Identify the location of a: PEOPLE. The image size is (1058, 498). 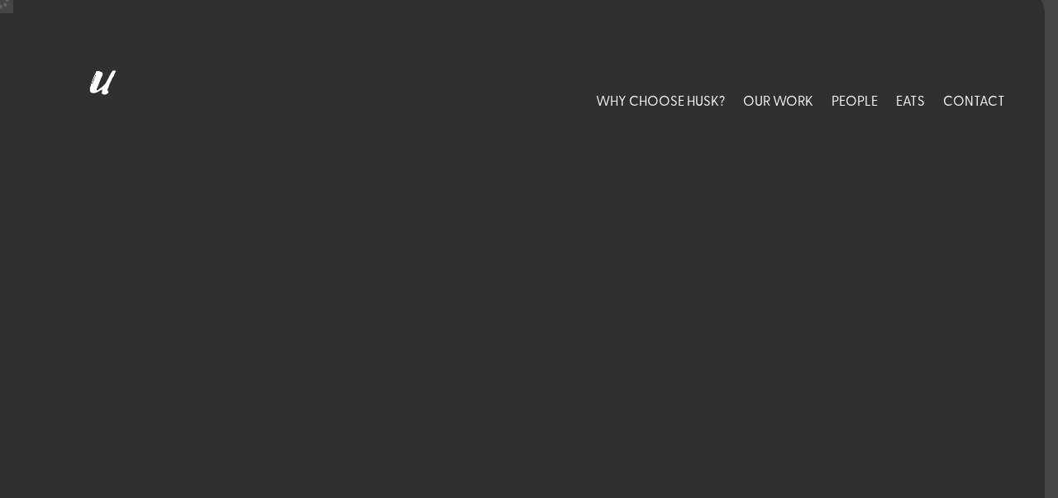
(855, 100).